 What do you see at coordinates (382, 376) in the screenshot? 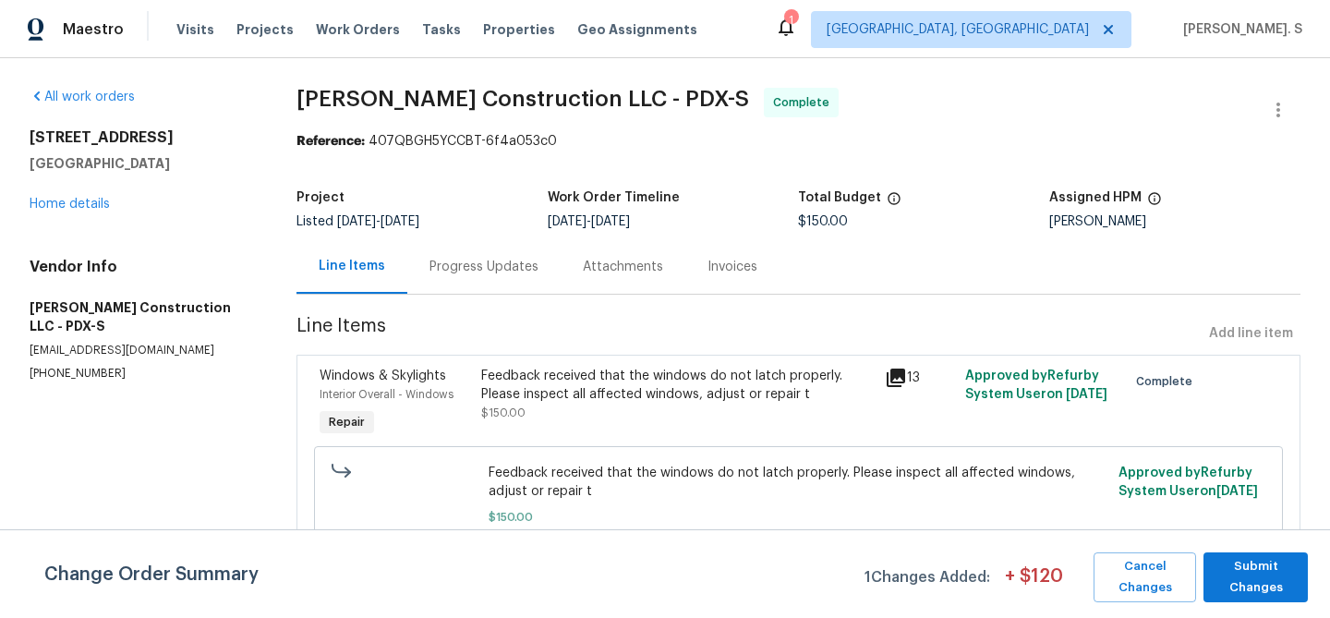
I see `span: Windows & Skylights` at bounding box center [382, 376].